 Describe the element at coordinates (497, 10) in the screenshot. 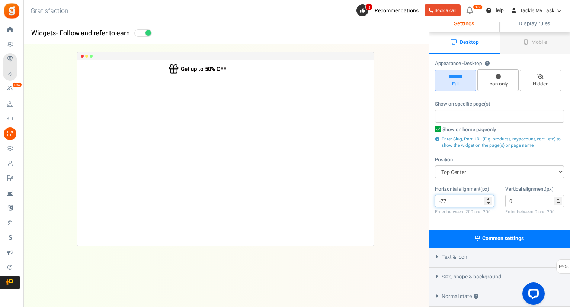

I see `span: Help` at that location.